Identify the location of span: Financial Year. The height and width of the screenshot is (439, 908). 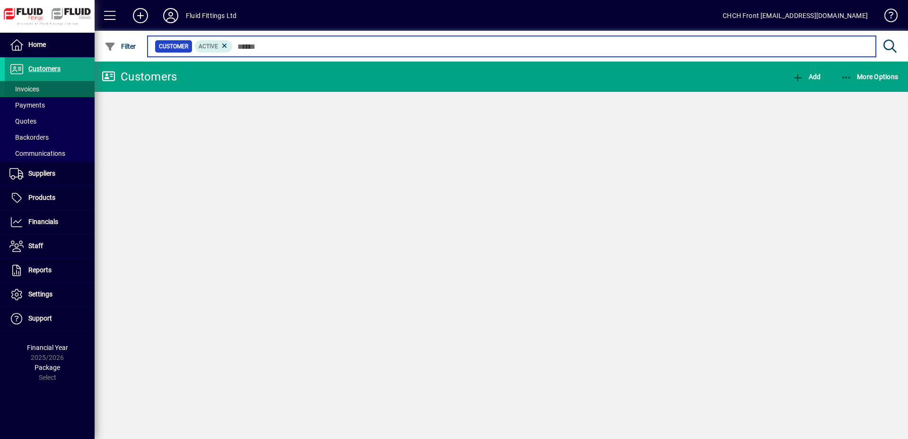
(47, 347).